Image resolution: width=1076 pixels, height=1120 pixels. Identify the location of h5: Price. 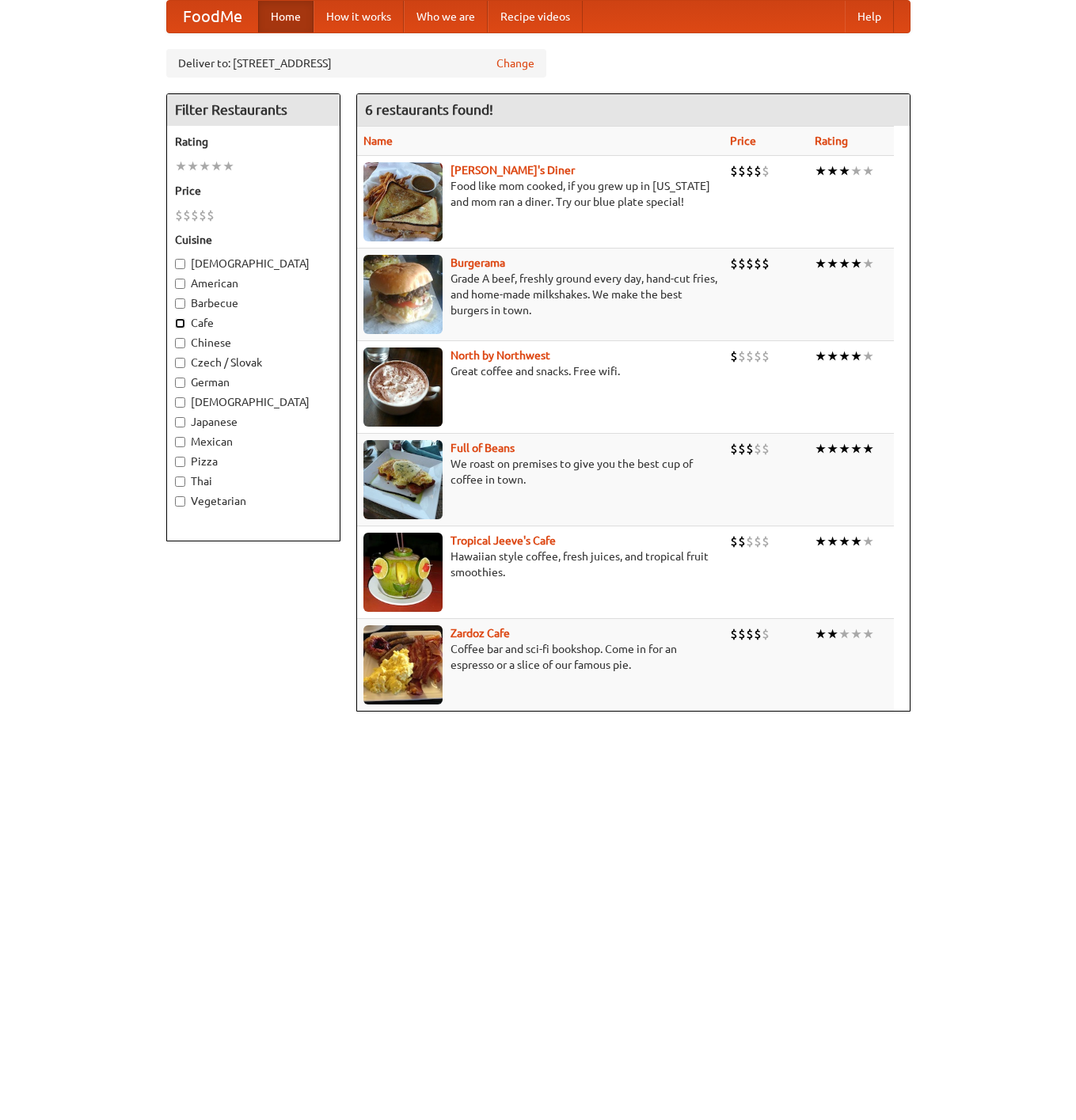
(253, 191).